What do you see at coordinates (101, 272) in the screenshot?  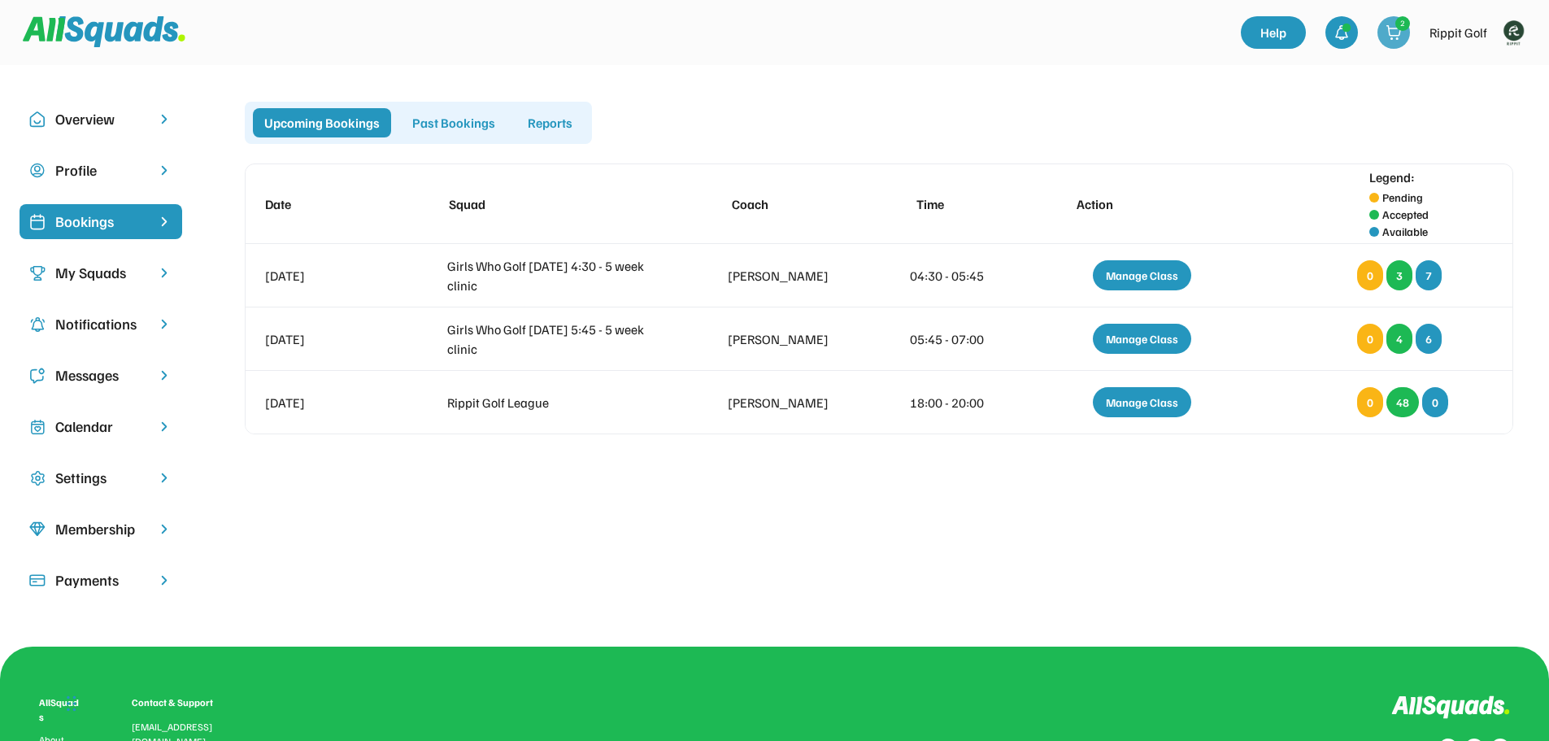 I see `div: My Squads` at bounding box center [101, 272].